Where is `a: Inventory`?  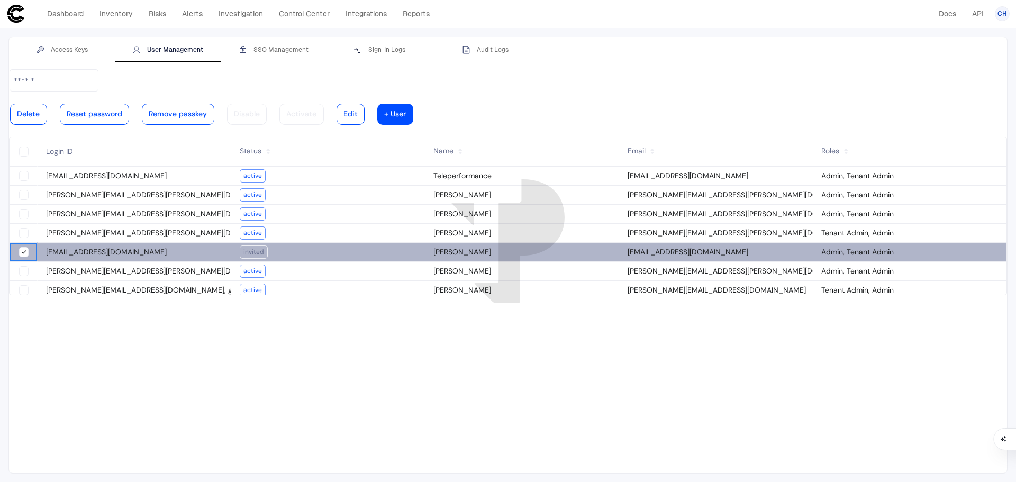
a: Inventory is located at coordinates (116, 14).